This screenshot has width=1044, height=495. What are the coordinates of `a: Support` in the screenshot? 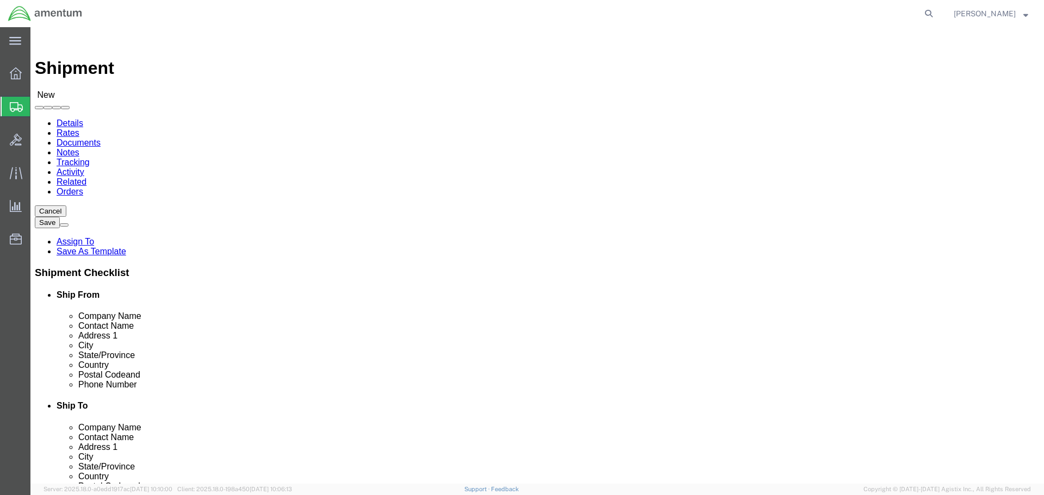 It's located at (478, 489).